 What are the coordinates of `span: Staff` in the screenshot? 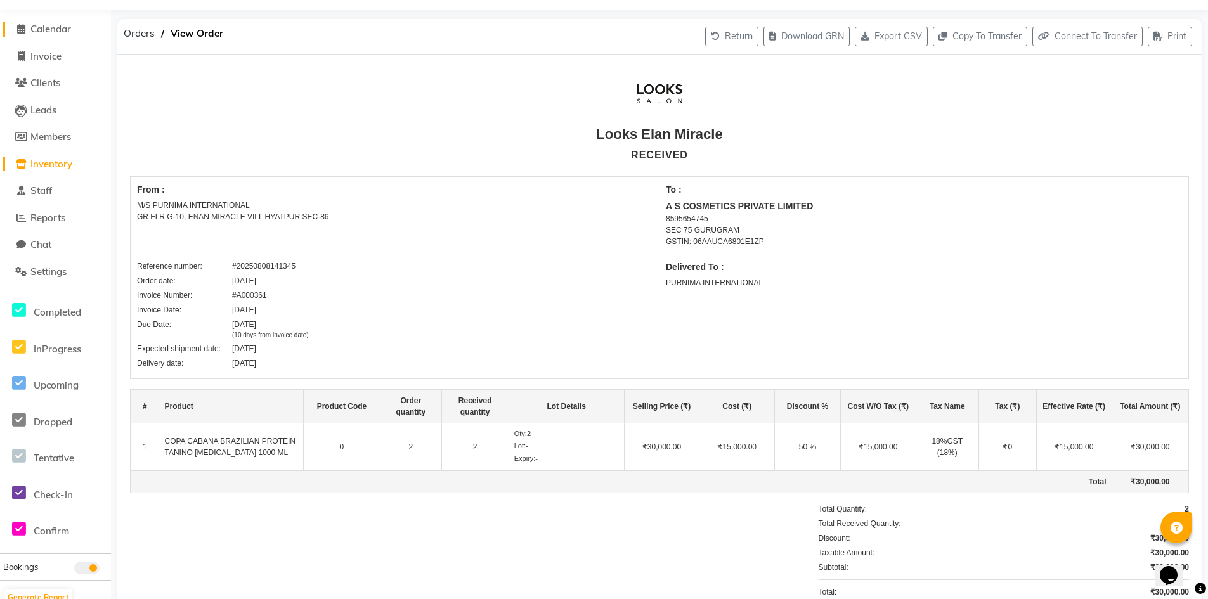 It's located at (41, 190).